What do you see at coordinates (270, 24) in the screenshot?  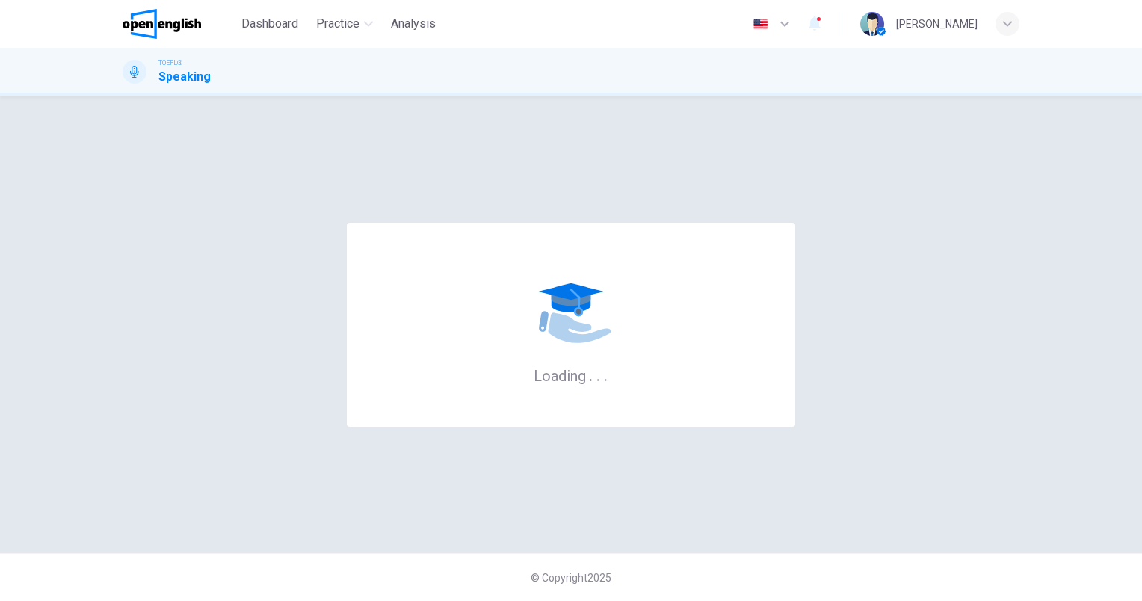 I see `a: Dashboard` at bounding box center [270, 24].